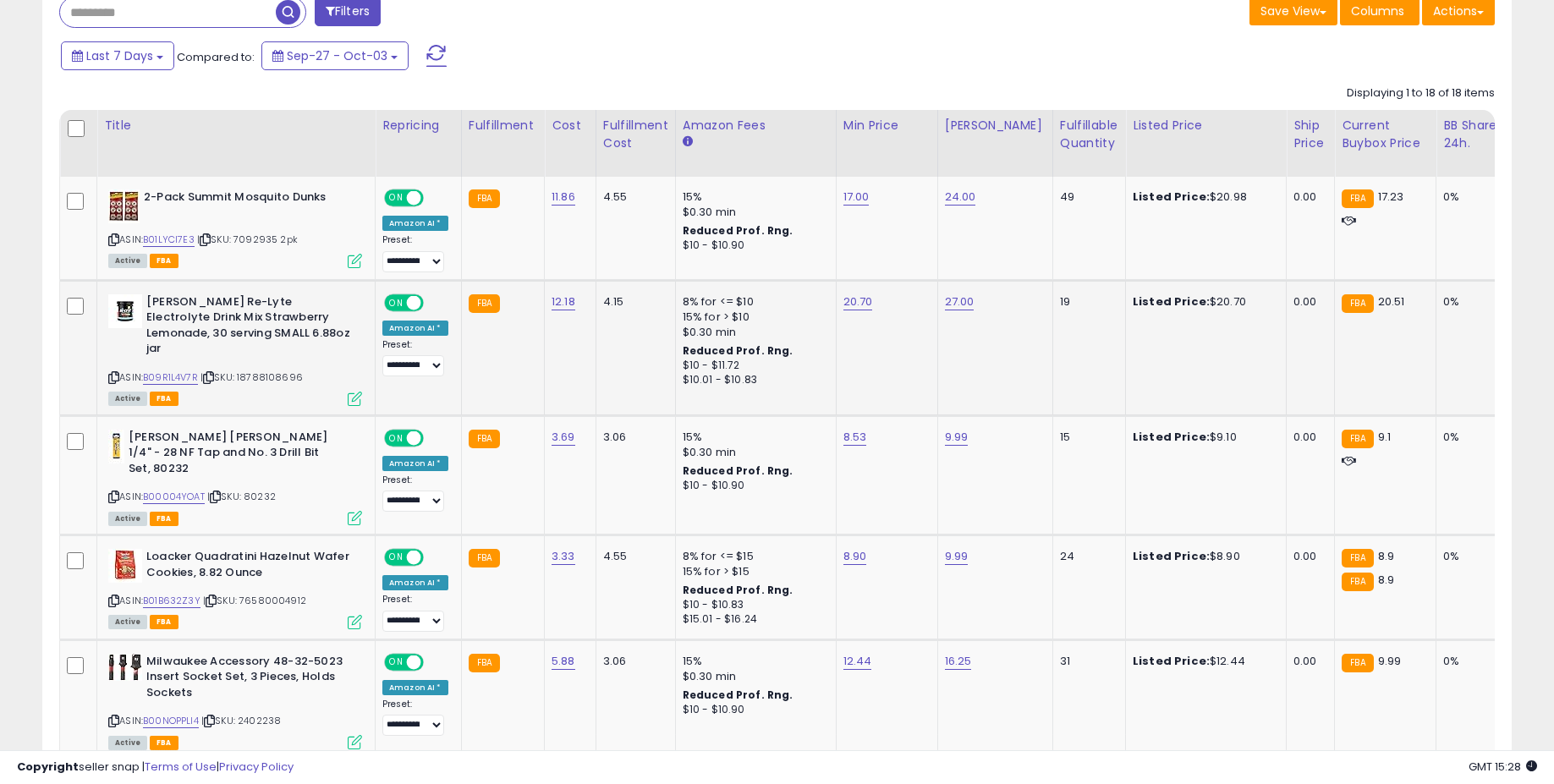 Image resolution: width=1554 pixels, height=784 pixels. What do you see at coordinates (1203, 197) in the screenshot?
I see `div: $20.98` at bounding box center [1203, 197].